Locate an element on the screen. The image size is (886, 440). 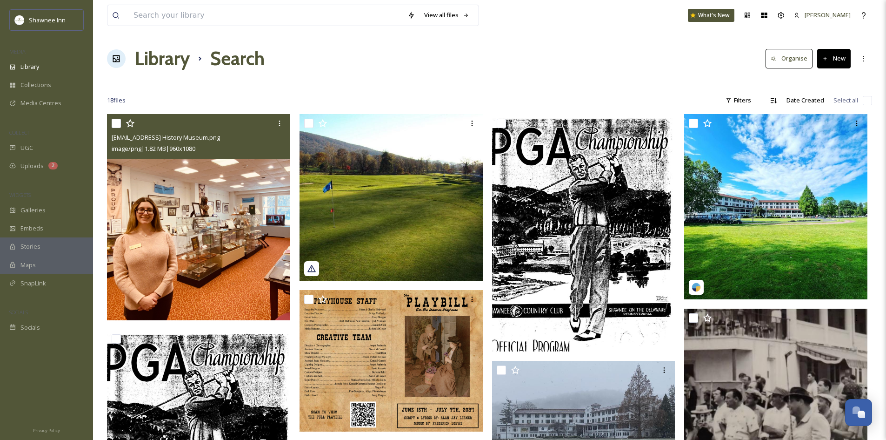
a: Library is located at coordinates (162, 59).